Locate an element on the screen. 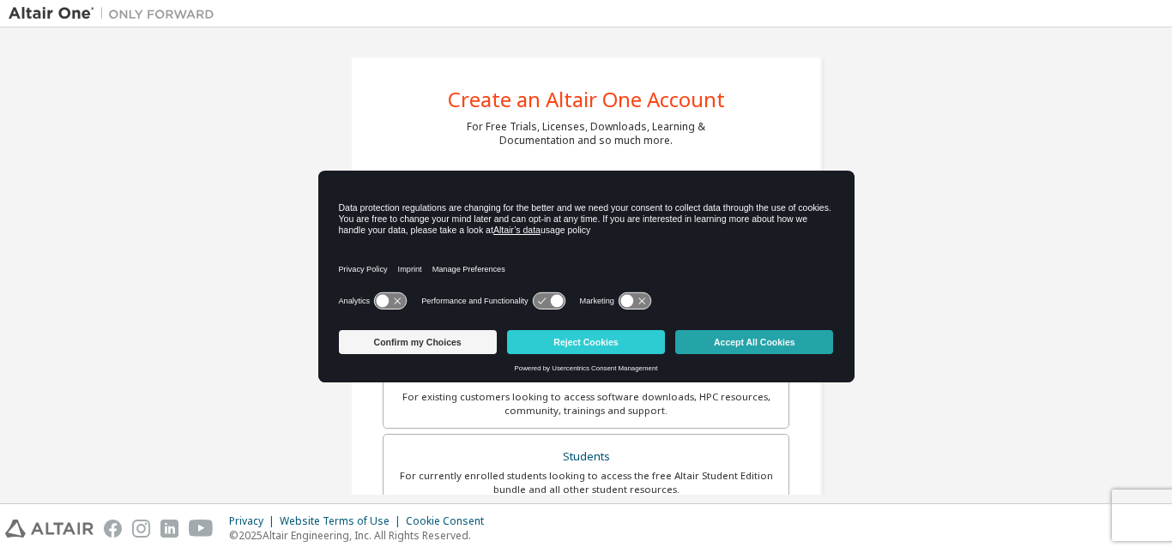 This screenshot has height=553, width=1172. img: youtube.svg is located at coordinates (201, 528).